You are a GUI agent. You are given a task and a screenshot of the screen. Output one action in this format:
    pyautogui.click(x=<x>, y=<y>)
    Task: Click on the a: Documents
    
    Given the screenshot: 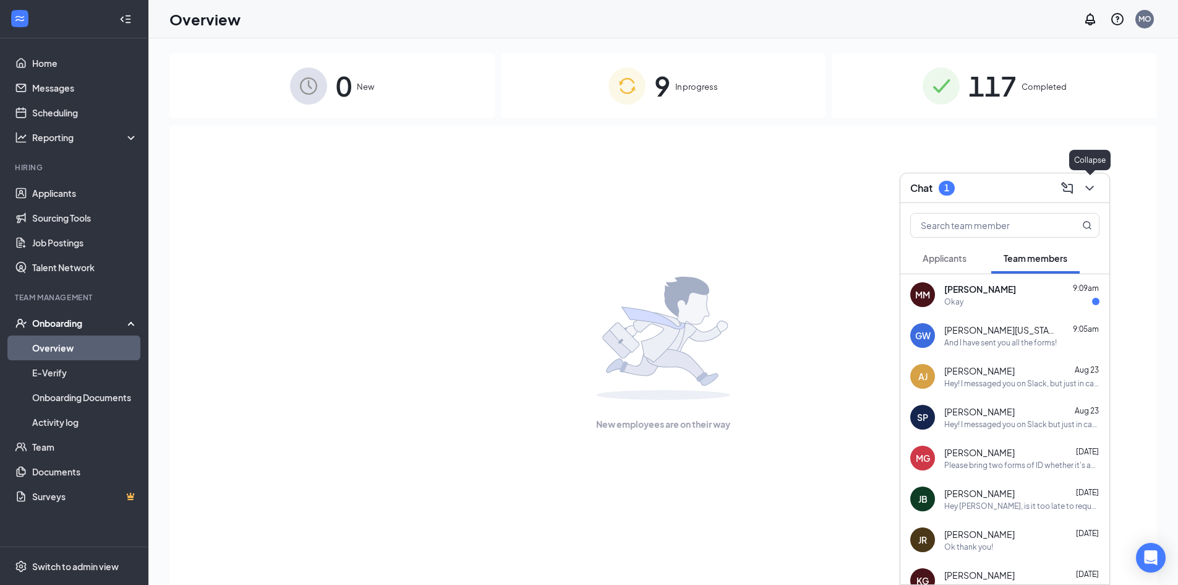 What is the action you would take?
    pyautogui.click(x=85, y=471)
    